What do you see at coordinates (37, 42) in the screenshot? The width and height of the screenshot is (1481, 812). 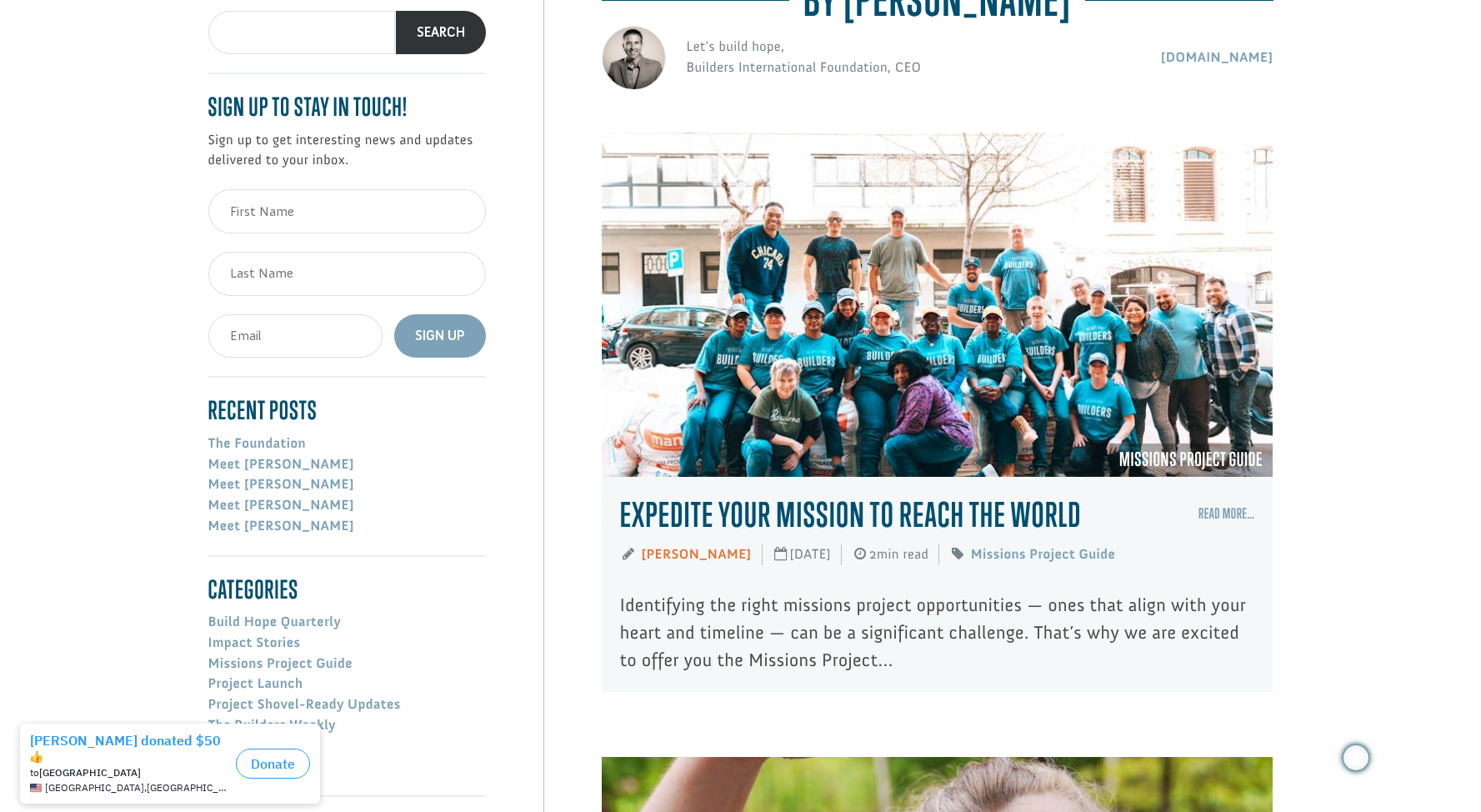 I see `img: emoji thumbsUp` at bounding box center [37, 42].